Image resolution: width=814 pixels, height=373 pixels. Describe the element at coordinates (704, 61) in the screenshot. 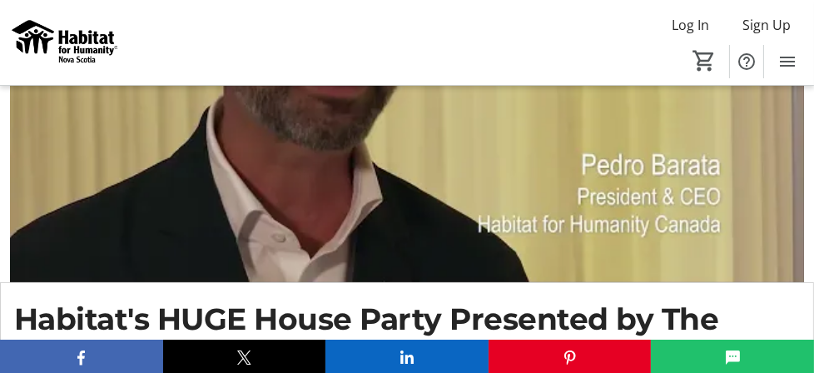

I see `button: Cart` at that location.